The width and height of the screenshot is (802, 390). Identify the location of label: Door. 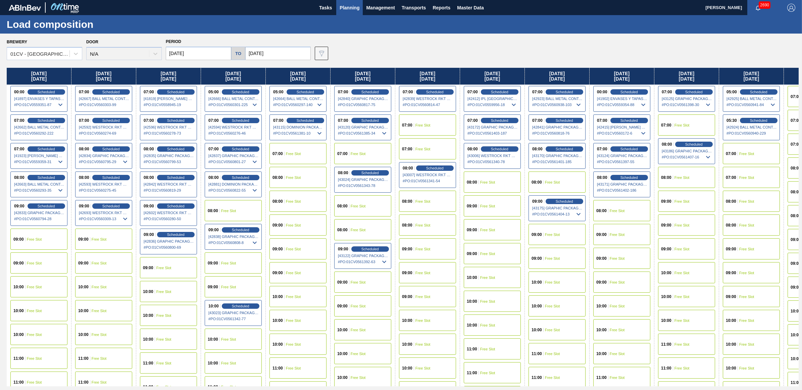
(92, 42).